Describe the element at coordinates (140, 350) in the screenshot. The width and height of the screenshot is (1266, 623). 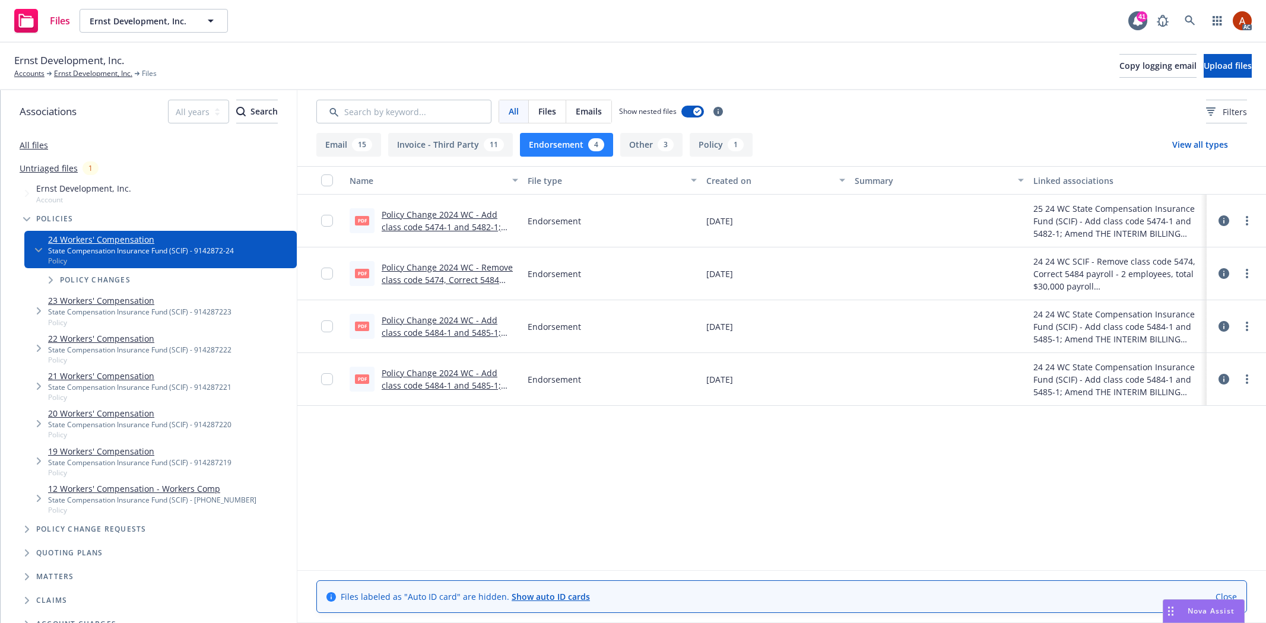
I see `div: State Compensation Insurance Fund (SCIF) - 914287222` at that location.